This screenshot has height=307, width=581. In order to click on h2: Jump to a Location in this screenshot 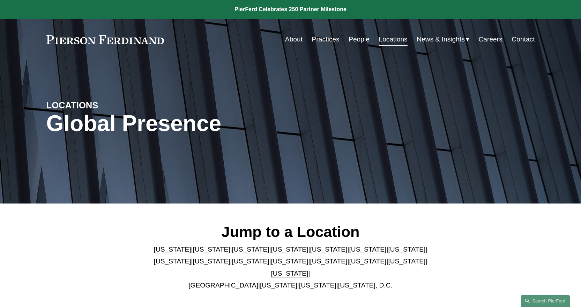, I will do `click(290, 232)`.